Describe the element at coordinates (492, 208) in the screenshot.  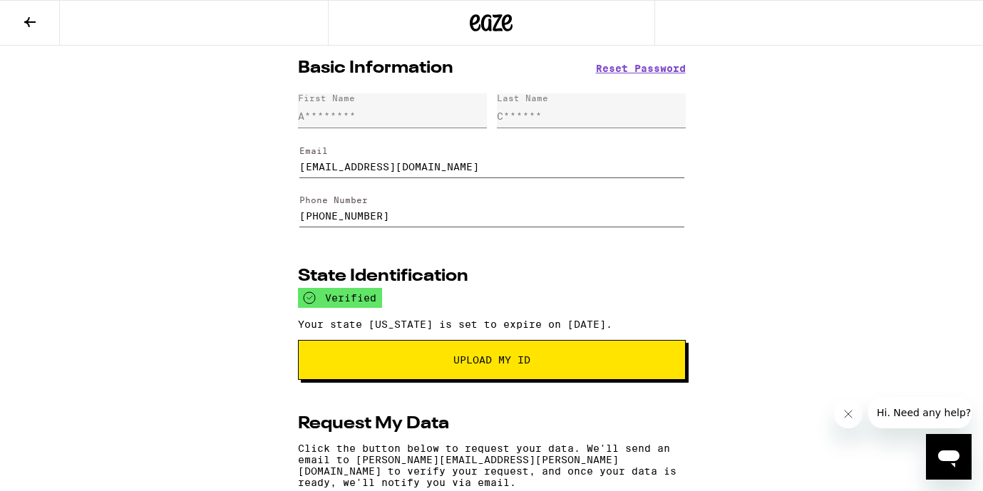
I see `form: Edit Phone Number` at that location.